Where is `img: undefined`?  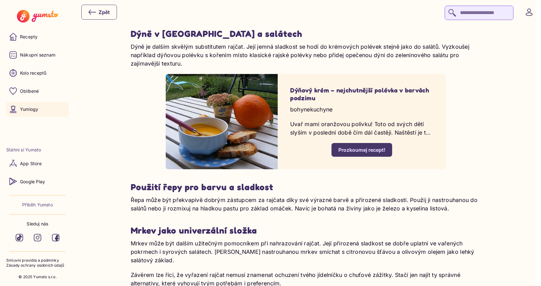
img: undefined is located at coordinates (222, 122).